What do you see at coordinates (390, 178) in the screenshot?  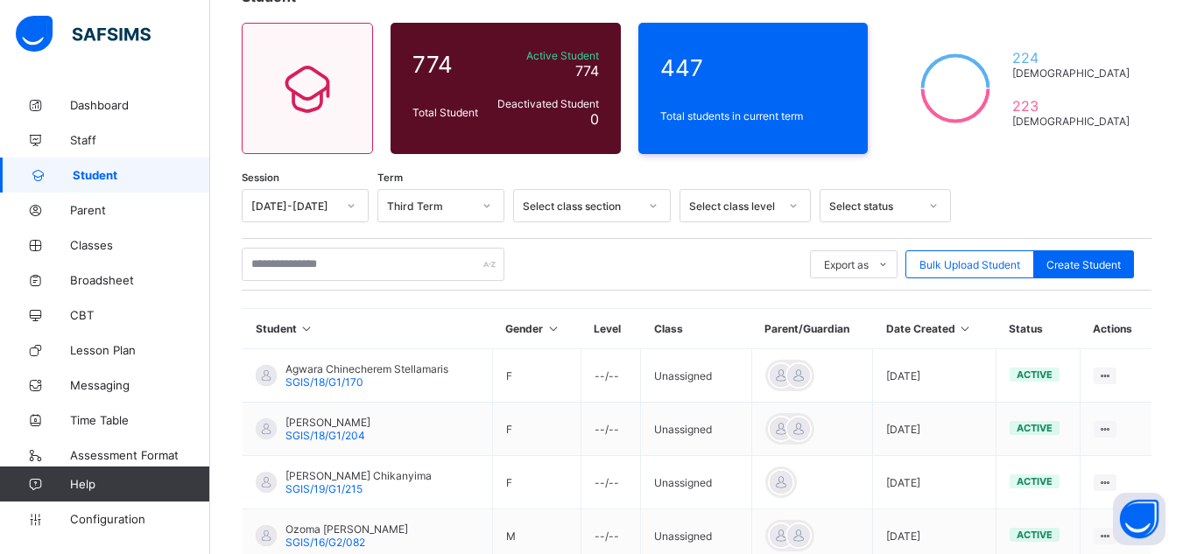 I see `span: Term` at bounding box center [390, 178].